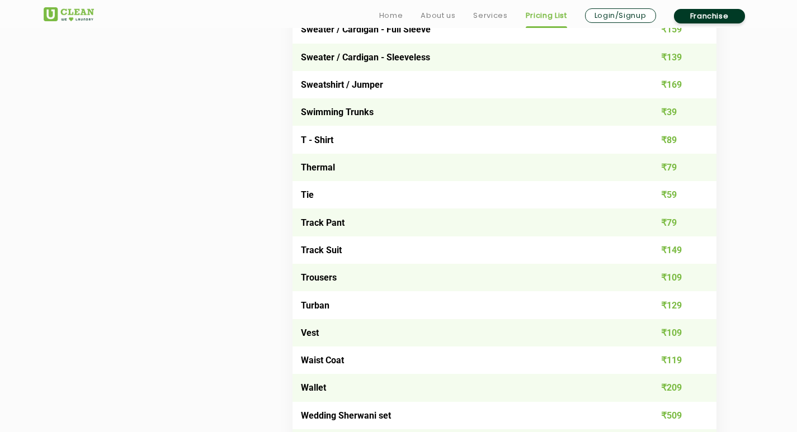 This screenshot has width=797, height=432. What do you see at coordinates (462, 167) in the screenshot?
I see `td: Thermal` at bounding box center [462, 167].